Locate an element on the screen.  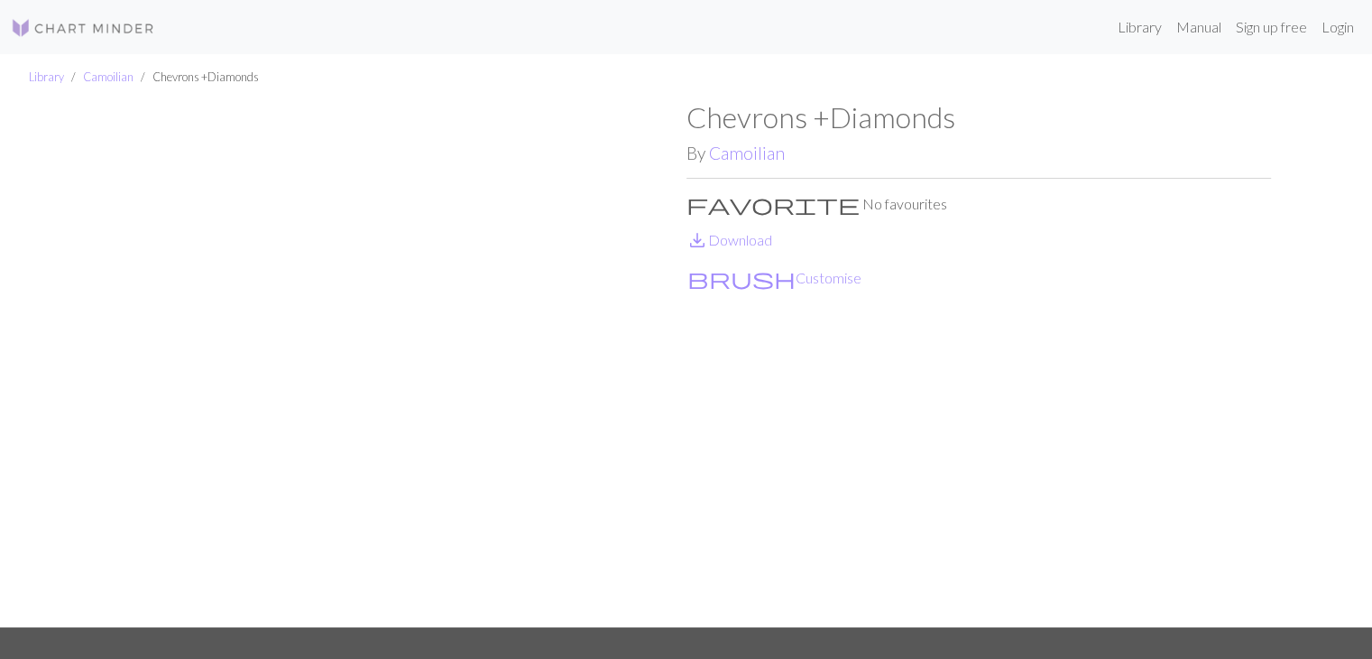
a: Login is located at coordinates (1338, 27).